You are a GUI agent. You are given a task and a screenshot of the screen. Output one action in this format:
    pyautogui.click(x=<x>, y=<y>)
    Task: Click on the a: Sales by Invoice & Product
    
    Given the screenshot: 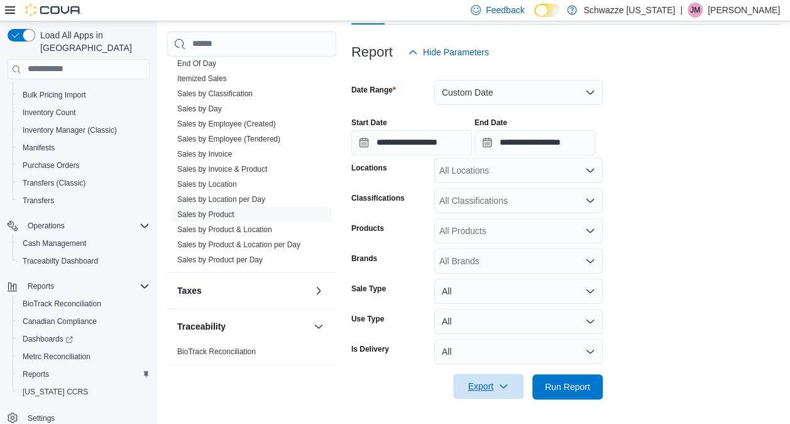 What is the action you would take?
    pyautogui.click(x=222, y=169)
    